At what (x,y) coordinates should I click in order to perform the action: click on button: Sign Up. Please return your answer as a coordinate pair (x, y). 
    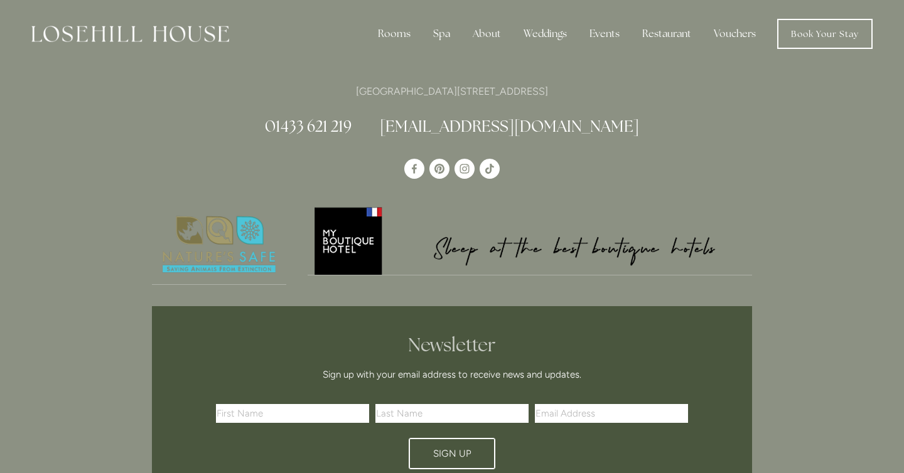
    Looking at the image, I should click on (452, 454).